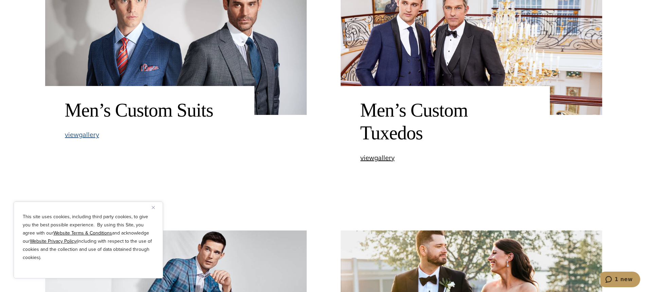  I want to click on h2: Men’s Custom Tuxedos, so click(445, 122).